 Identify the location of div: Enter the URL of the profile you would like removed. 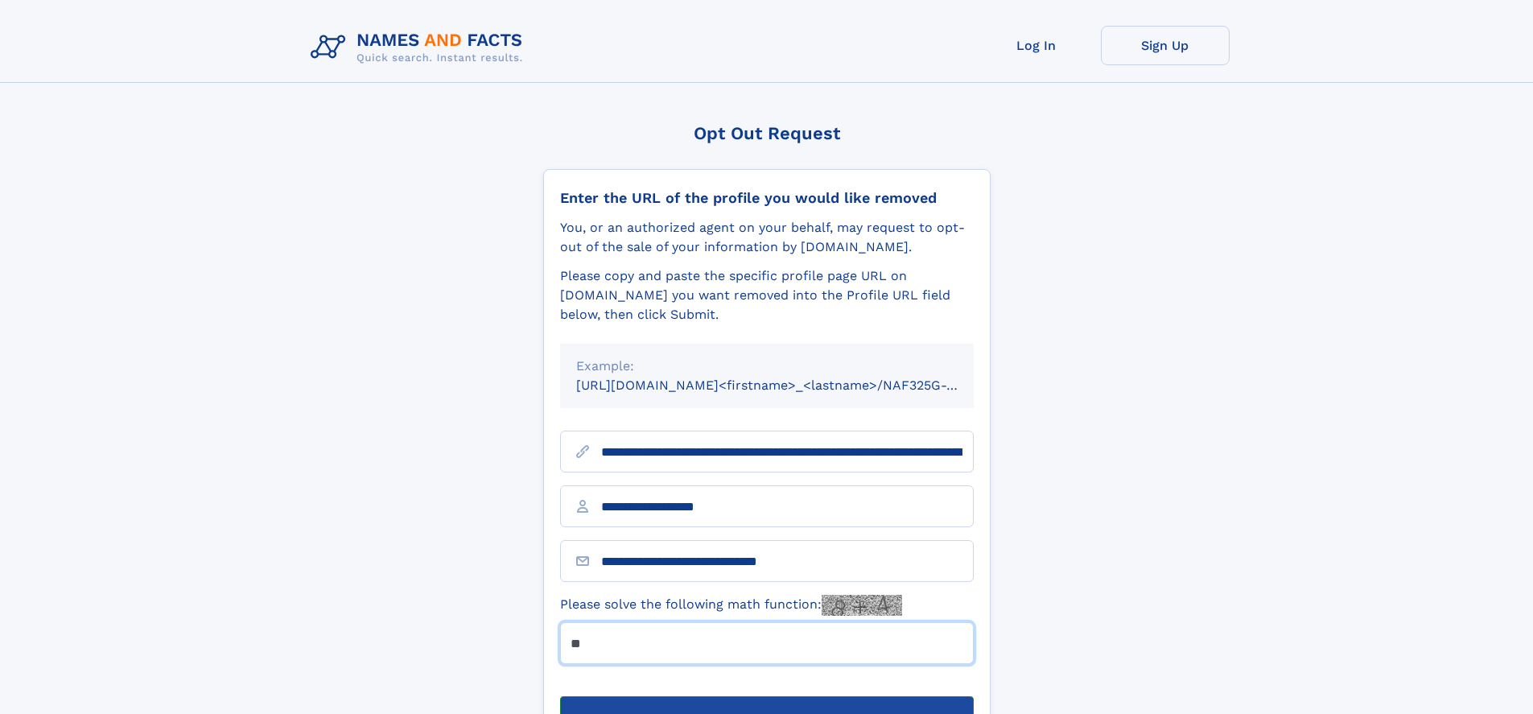
(767, 198).